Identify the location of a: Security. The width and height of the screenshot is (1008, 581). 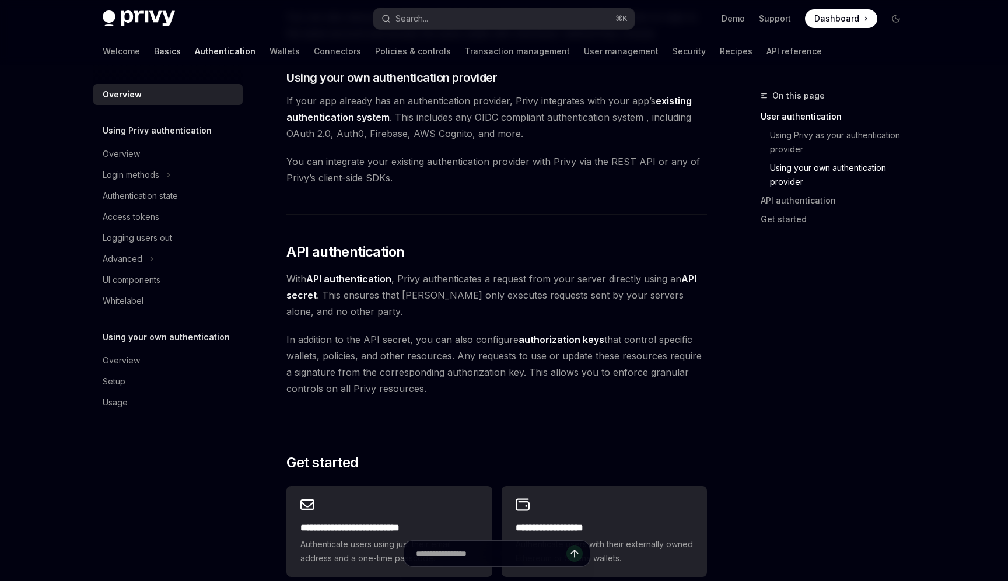
(689, 51).